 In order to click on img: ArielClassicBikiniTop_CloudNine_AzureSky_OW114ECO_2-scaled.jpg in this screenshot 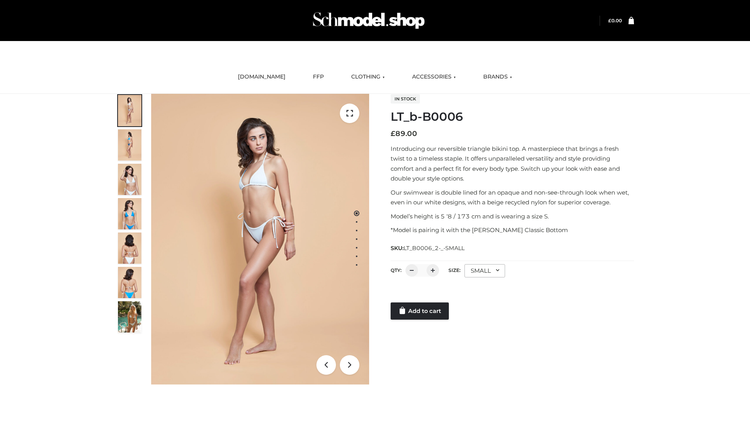, I will do `click(130, 145)`.